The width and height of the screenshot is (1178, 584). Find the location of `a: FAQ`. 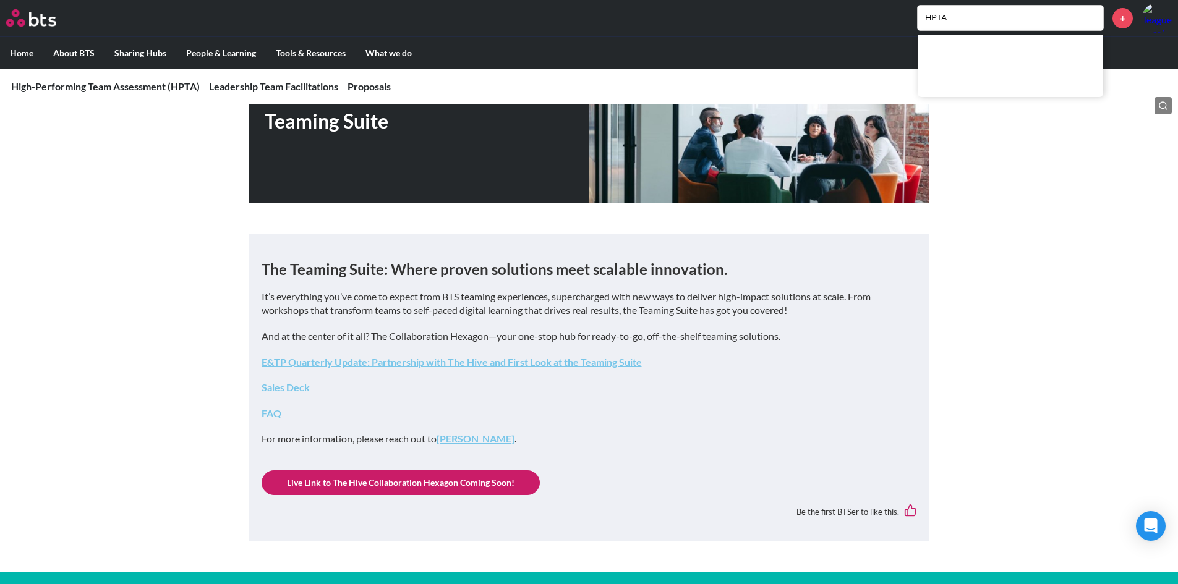

a: FAQ is located at coordinates (271, 413).